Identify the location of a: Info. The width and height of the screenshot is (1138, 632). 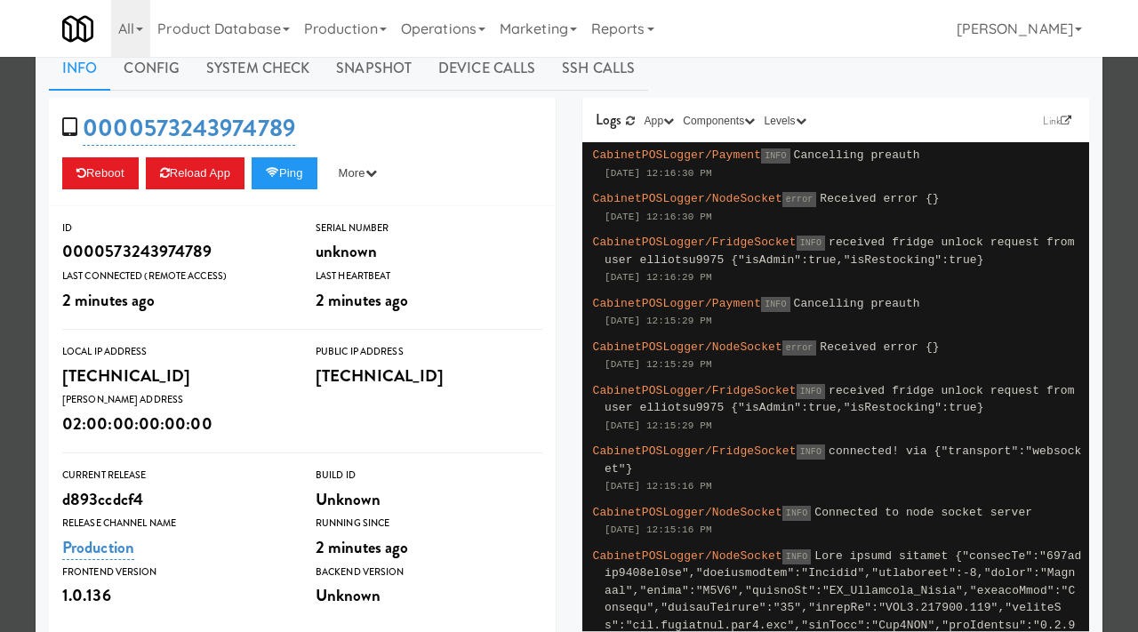
(79, 68).